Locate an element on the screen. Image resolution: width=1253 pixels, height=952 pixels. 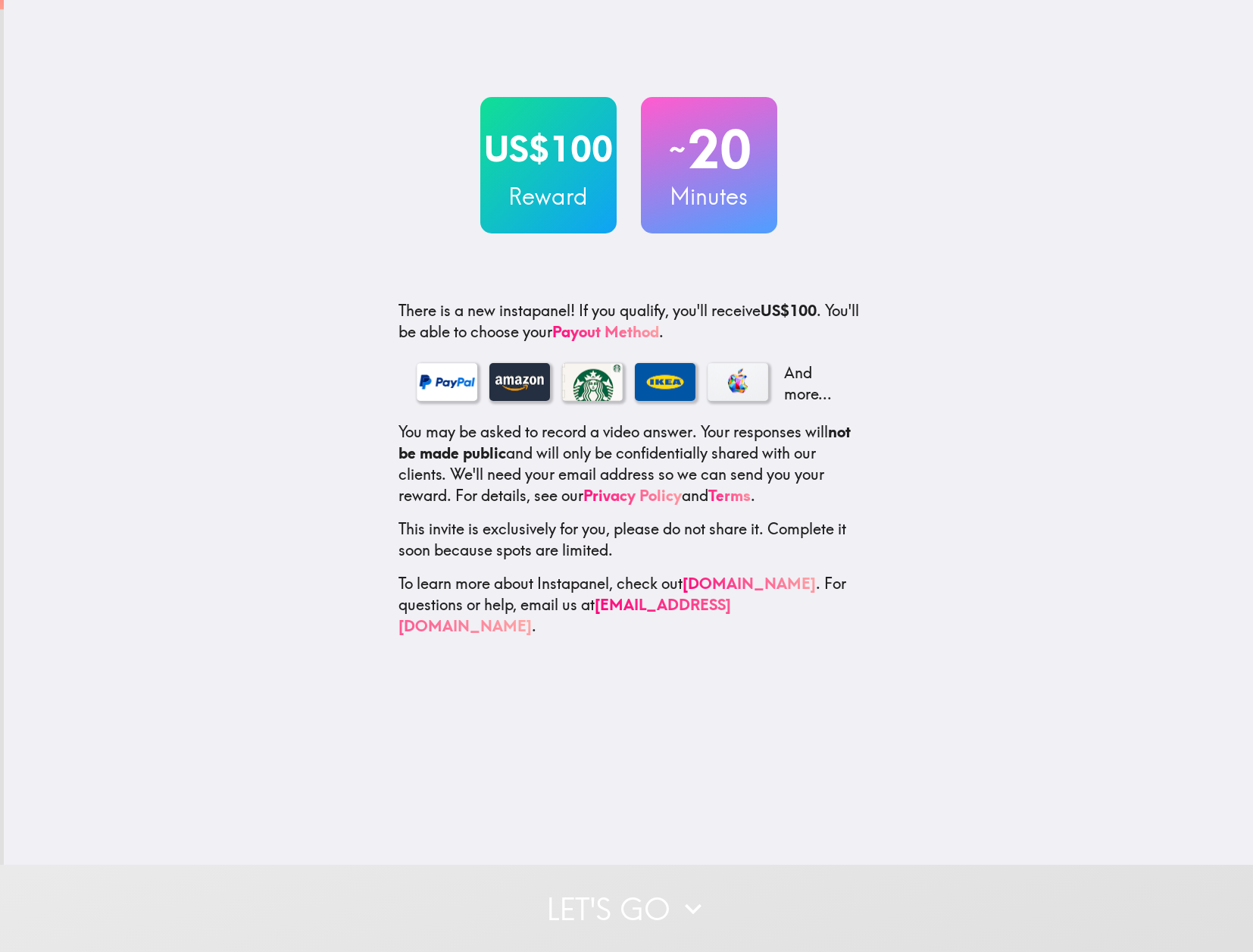
p: This invite is exclusively for you, please do not share it. Complete it soon because spots are li... is located at coordinates (629, 539).